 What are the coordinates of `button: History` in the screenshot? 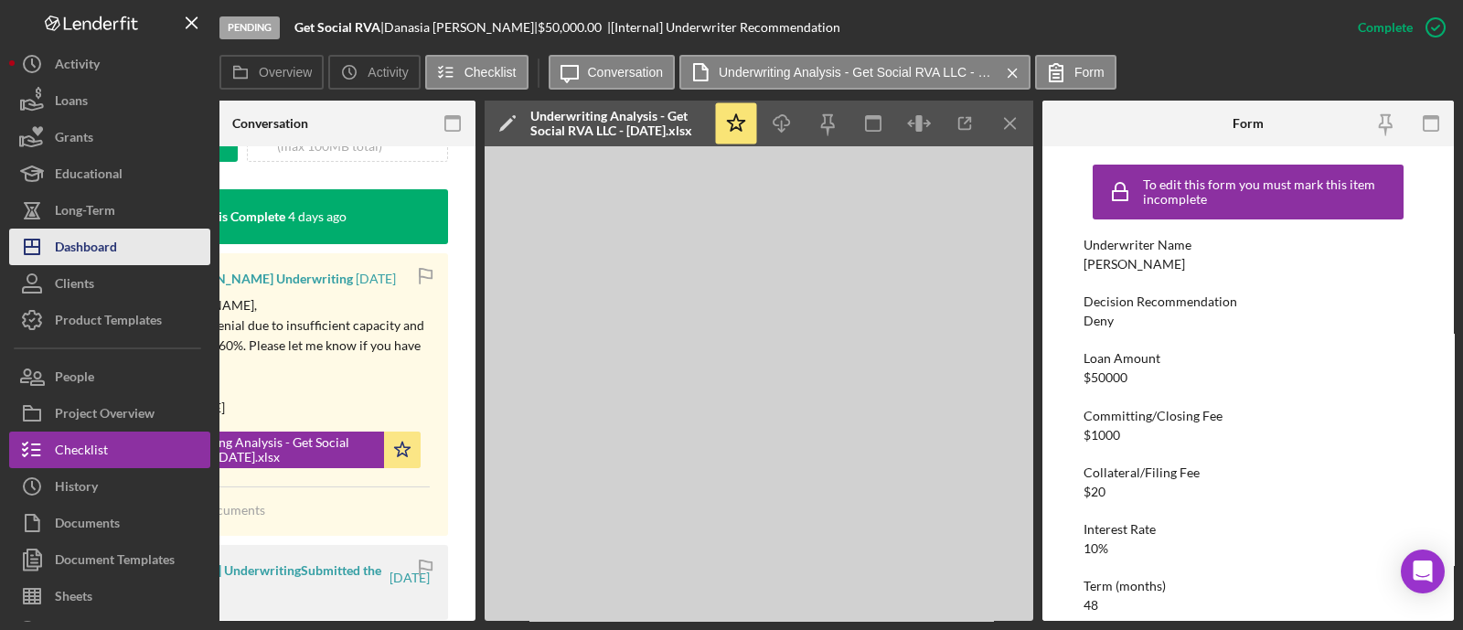 It's located at (110, 486).